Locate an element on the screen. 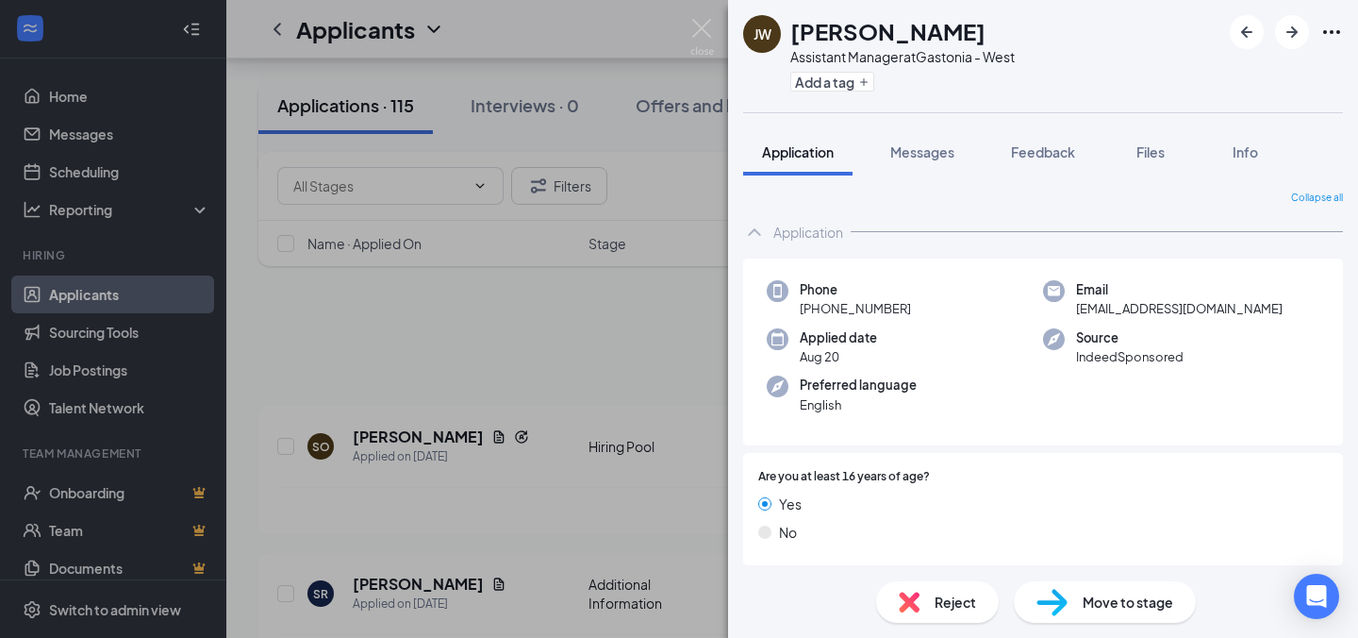 This screenshot has width=1358, height=638. span: Aug 20 is located at coordinates (838, 356).